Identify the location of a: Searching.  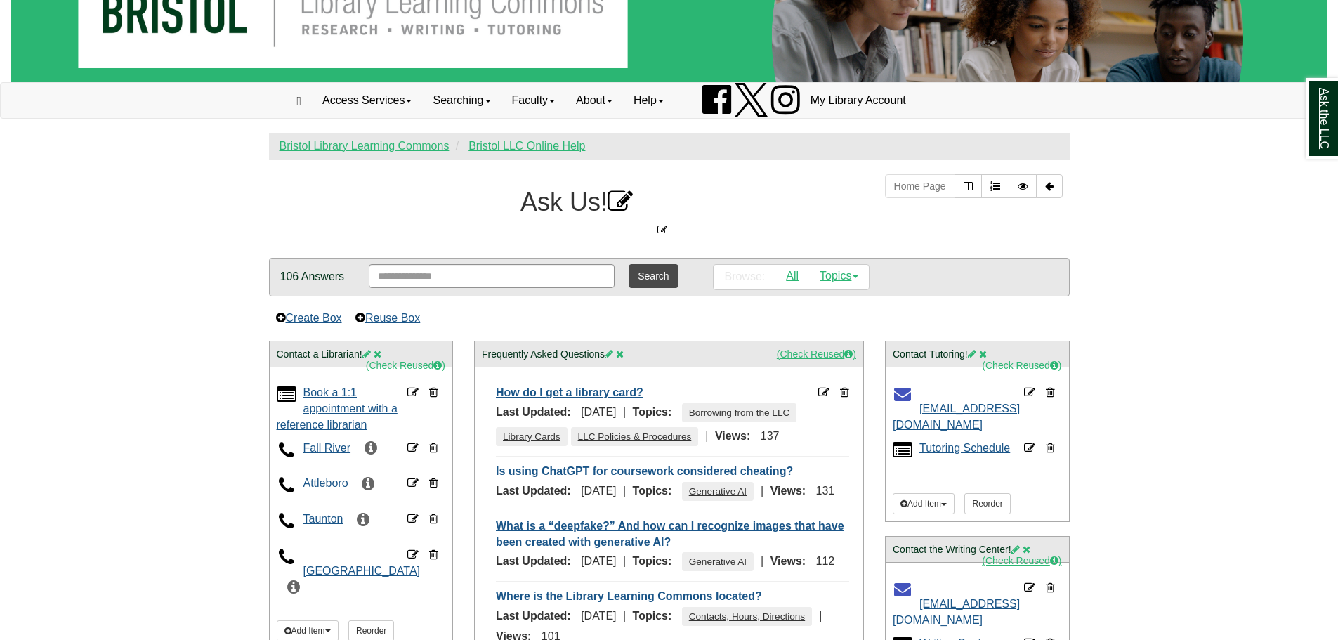
(461, 100).